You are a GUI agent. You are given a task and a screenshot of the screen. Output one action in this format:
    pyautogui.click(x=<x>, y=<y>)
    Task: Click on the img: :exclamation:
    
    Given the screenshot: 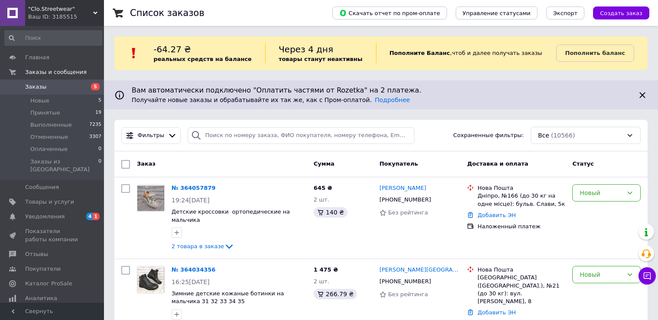 What is the action you would take?
    pyautogui.click(x=134, y=53)
    